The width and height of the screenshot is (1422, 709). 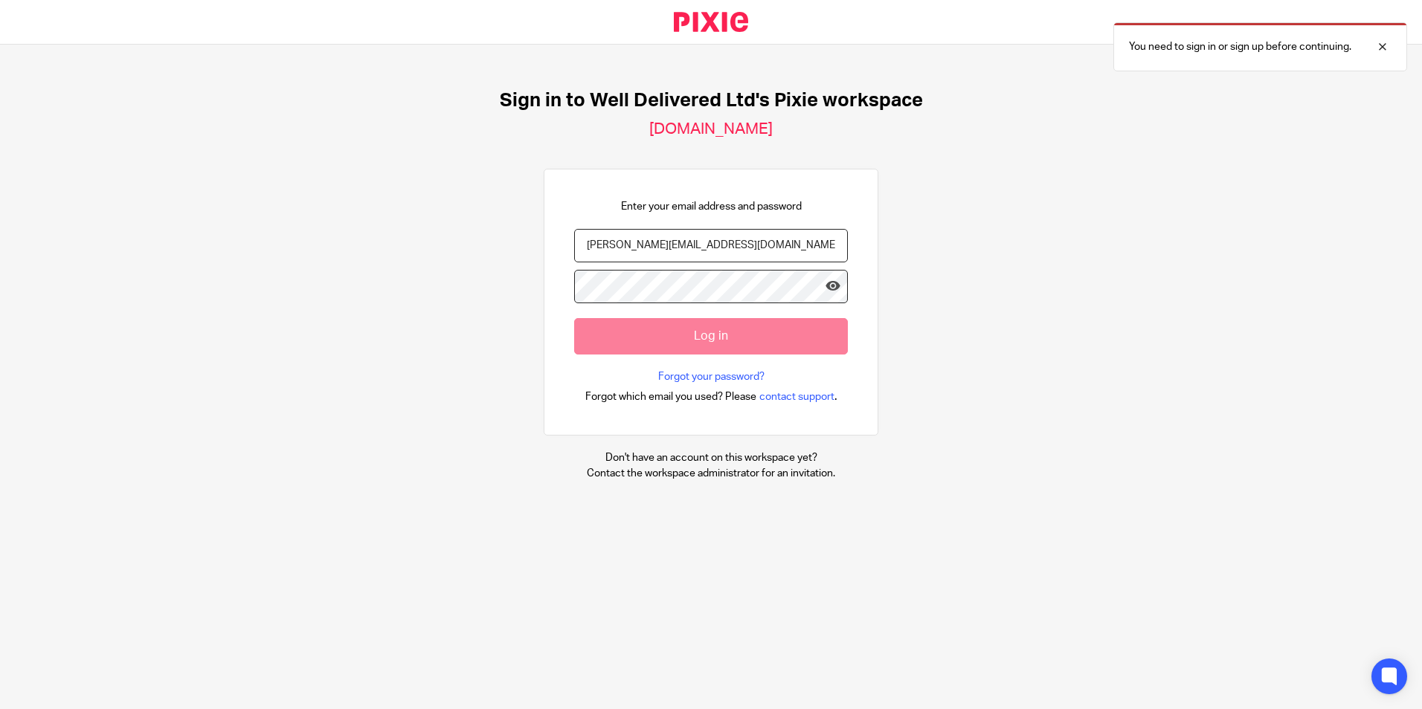 What do you see at coordinates (711, 336) in the screenshot?
I see `input: Log in` at bounding box center [711, 336].